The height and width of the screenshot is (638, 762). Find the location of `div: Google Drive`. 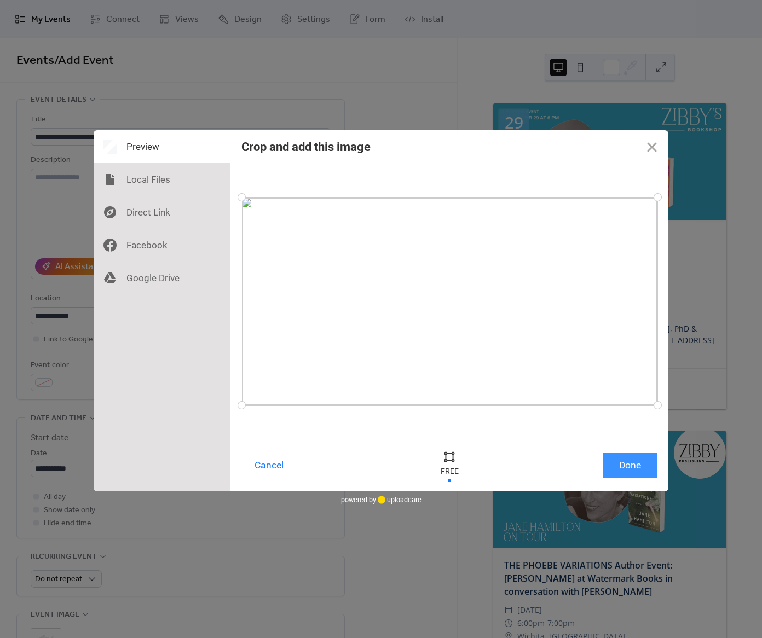

div: Google Drive is located at coordinates (162, 278).